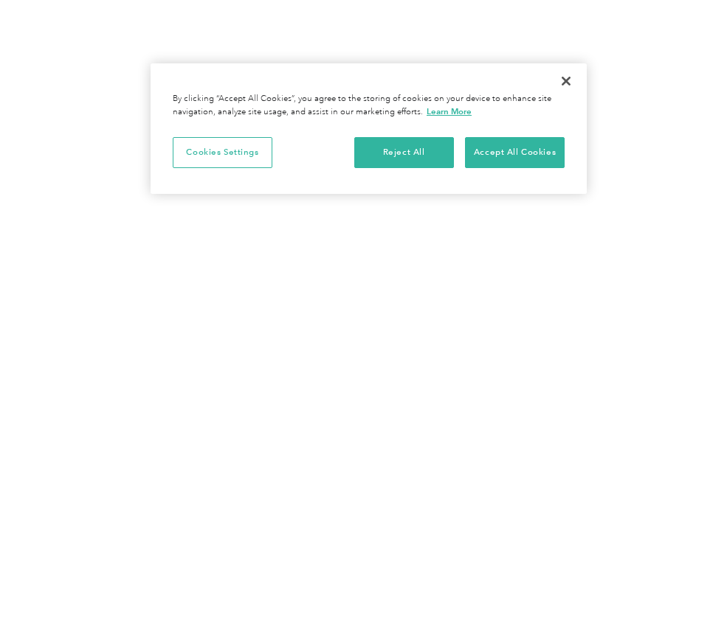 The height and width of the screenshot is (631, 727). I want to click on button: Reject All, so click(404, 153).